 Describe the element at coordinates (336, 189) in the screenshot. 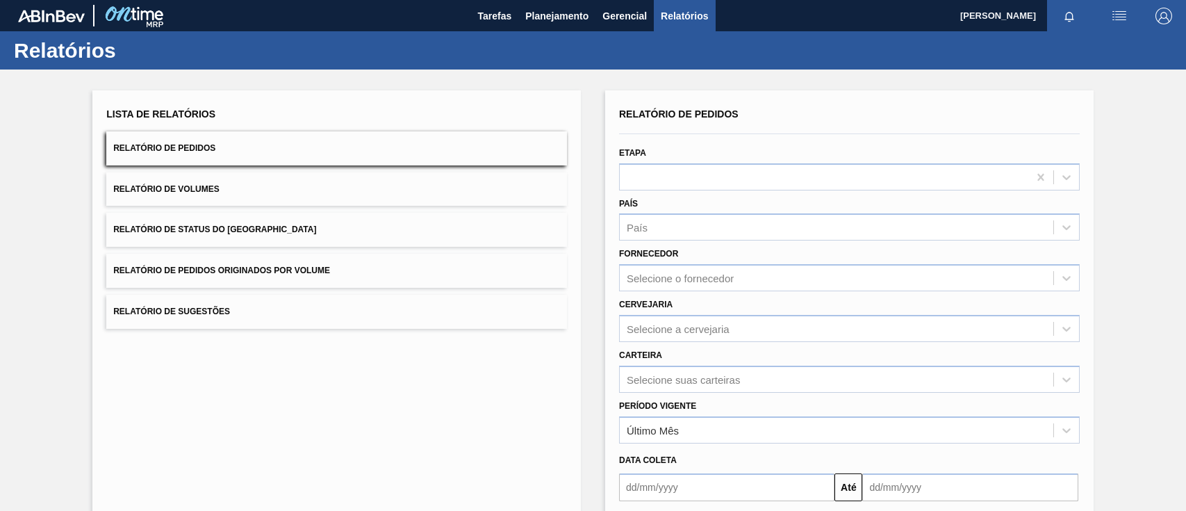

I see `button: Relatório de Volumes` at that location.